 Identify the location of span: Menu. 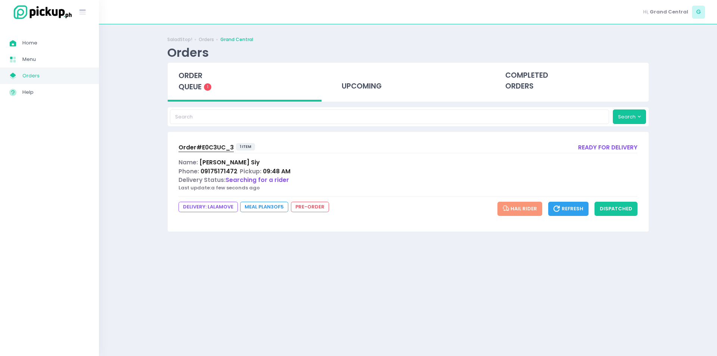
(56, 59).